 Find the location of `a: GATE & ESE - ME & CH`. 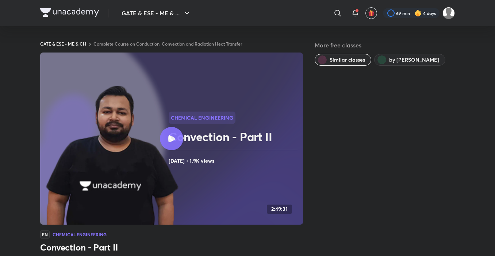

a: GATE & ESE - ME & CH is located at coordinates (63, 44).